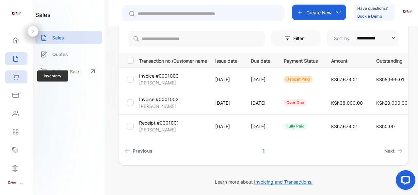  What do you see at coordinates (66, 72) in the screenshot?
I see `p: Point of Sale` at bounding box center [66, 72].